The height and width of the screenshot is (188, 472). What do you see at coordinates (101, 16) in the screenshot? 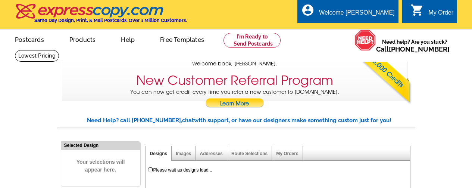
I see `a: Same Day Design, Print, & Mail Postcards. Over 1 Million Customers.` at bounding box center [101, 16].